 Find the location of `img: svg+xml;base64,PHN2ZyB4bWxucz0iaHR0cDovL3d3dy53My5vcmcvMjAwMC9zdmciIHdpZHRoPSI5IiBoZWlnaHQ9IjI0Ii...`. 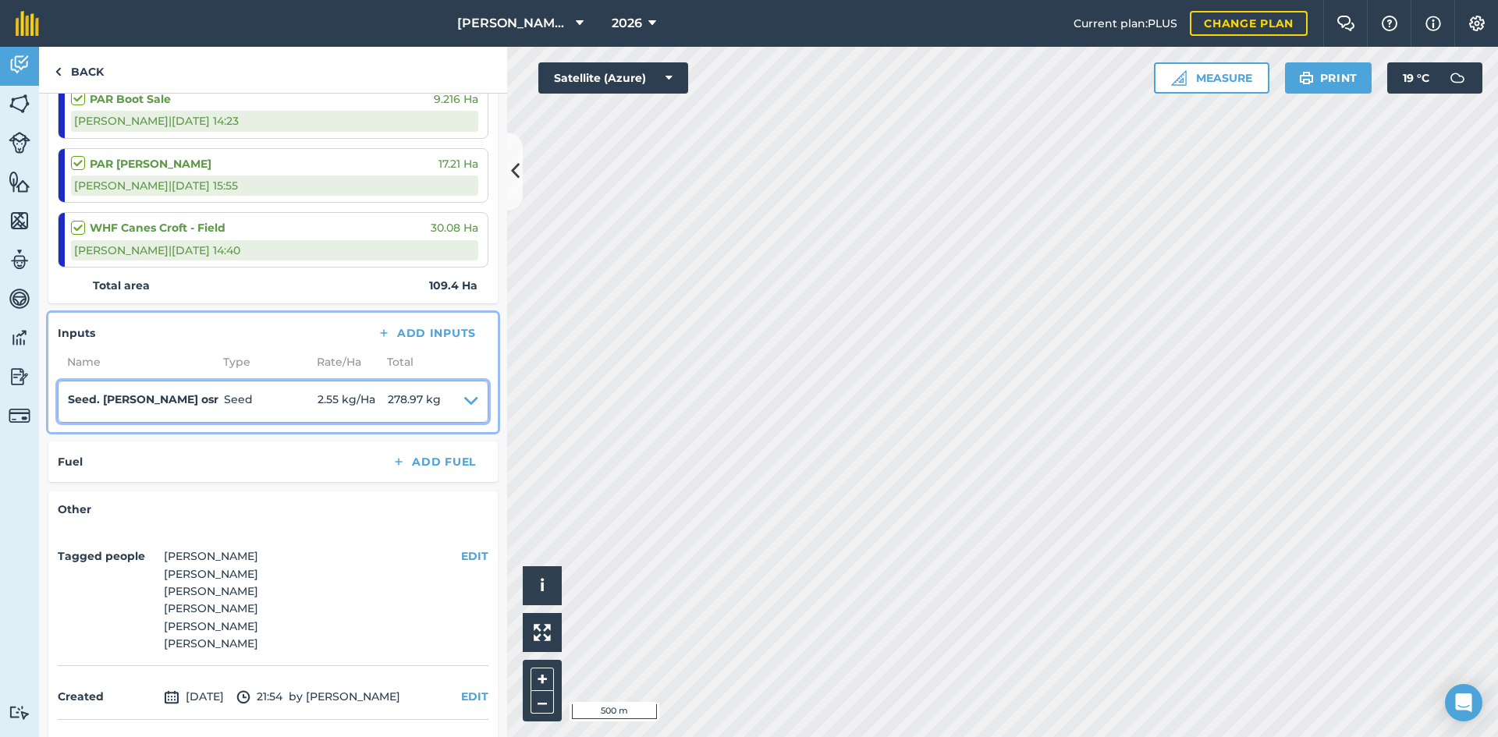

img: svg+xml;base64,PHN2ZyB4bWxucz0iaHR0cDovL3d3dy53My5vcmcvMjAwMC9zdmciIHdpZHRoPSI5IiBoZWlnaHQ9IjI0Ii... is located at coordinates (58, 72).